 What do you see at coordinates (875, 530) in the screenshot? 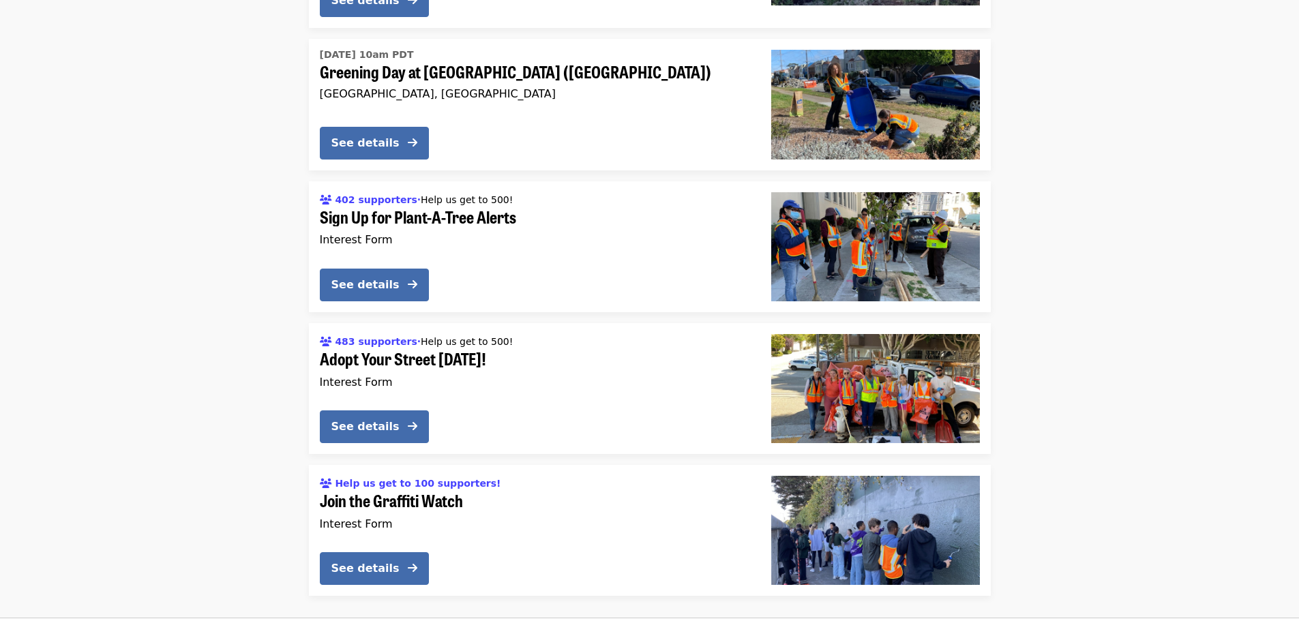
I see `img: Join the Graffiti Watch organized by SF Public Works` at bounding box center [875, 530].